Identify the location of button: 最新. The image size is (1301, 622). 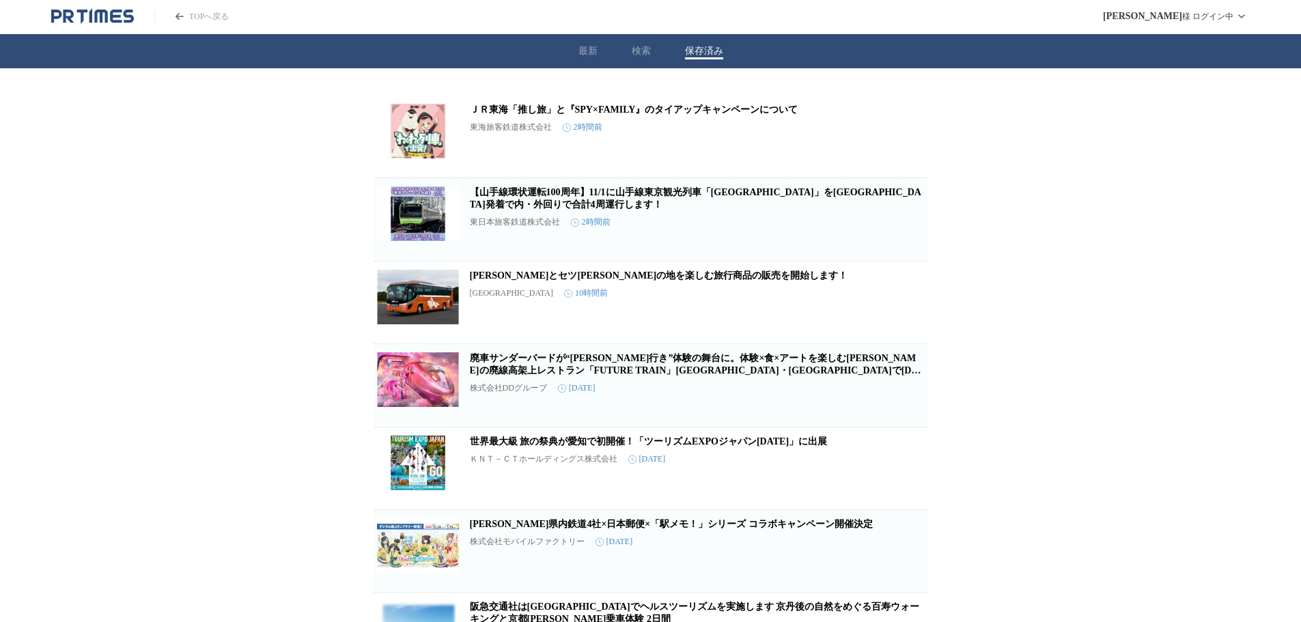
(588, 51).